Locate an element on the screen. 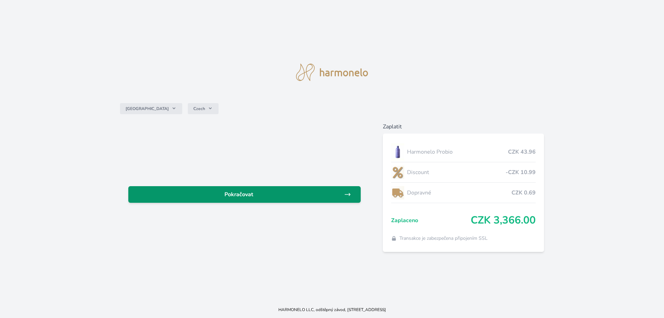 The height and width of the screenshot is (318, 664). img: discount-lo.png is located at coordinates (398, 172).